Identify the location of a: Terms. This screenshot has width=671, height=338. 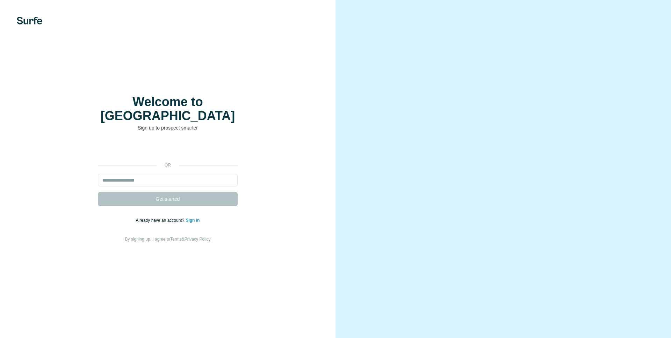
(176, 239).